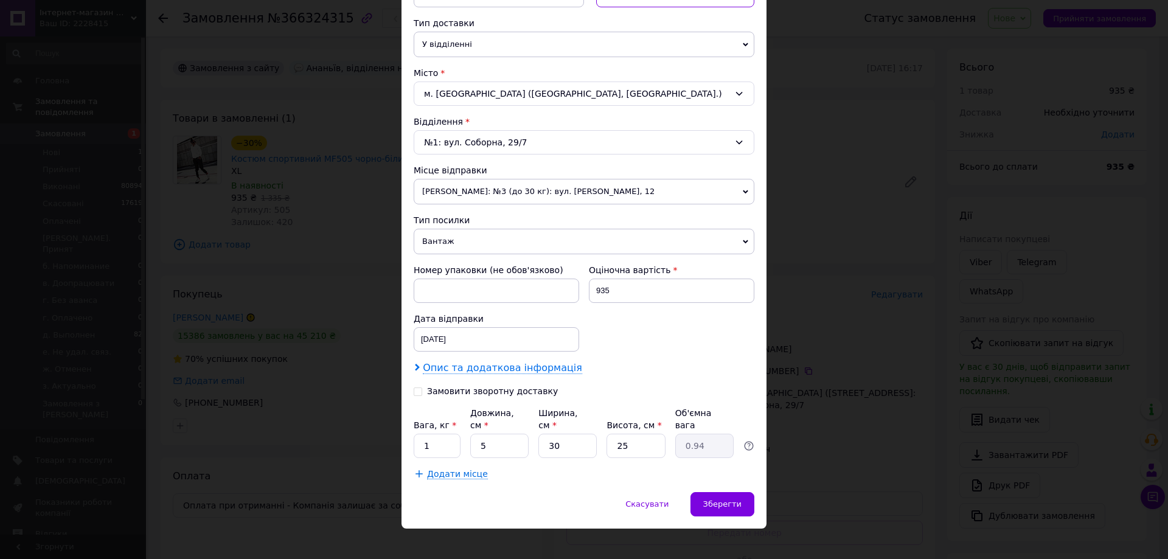 This screenshot has height=559, width=1168. I want to click on div: Відділення, so click(584, 122).